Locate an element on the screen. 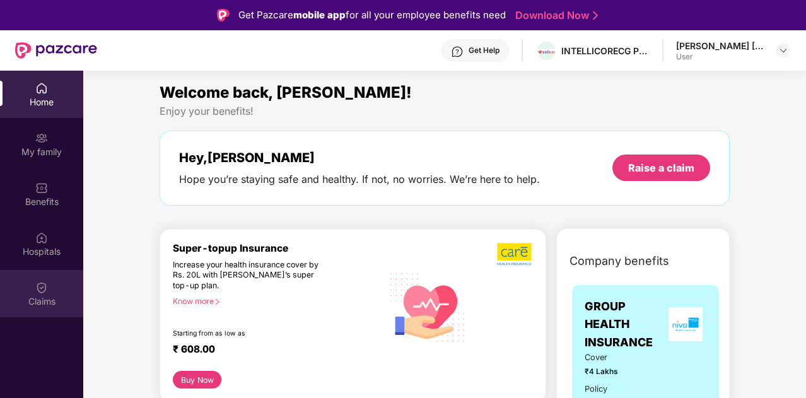 This screenshot has height=398, width=806. img: svg+xml;base64,PHN2ZyBpZD0iQmVuZWZpdHMiIHhtbG5zPSJodHRwOi8vd3d3LnczLm9yZy8yMDAwL3N2ZyIgd2lkdGg9Ij... is located at coordinates (42, 188).